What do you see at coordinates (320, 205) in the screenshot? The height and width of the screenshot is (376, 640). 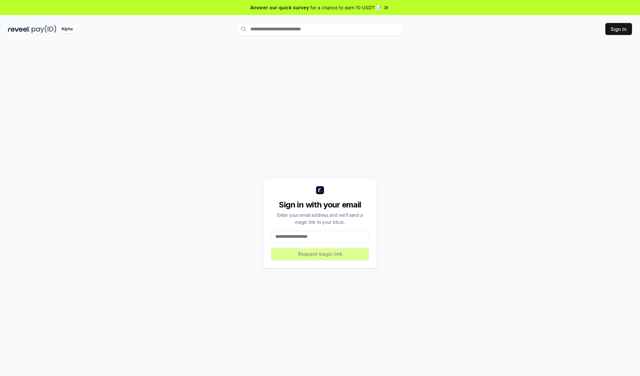 I see `div: Sign in with your email` at bounding box center [320, 205].